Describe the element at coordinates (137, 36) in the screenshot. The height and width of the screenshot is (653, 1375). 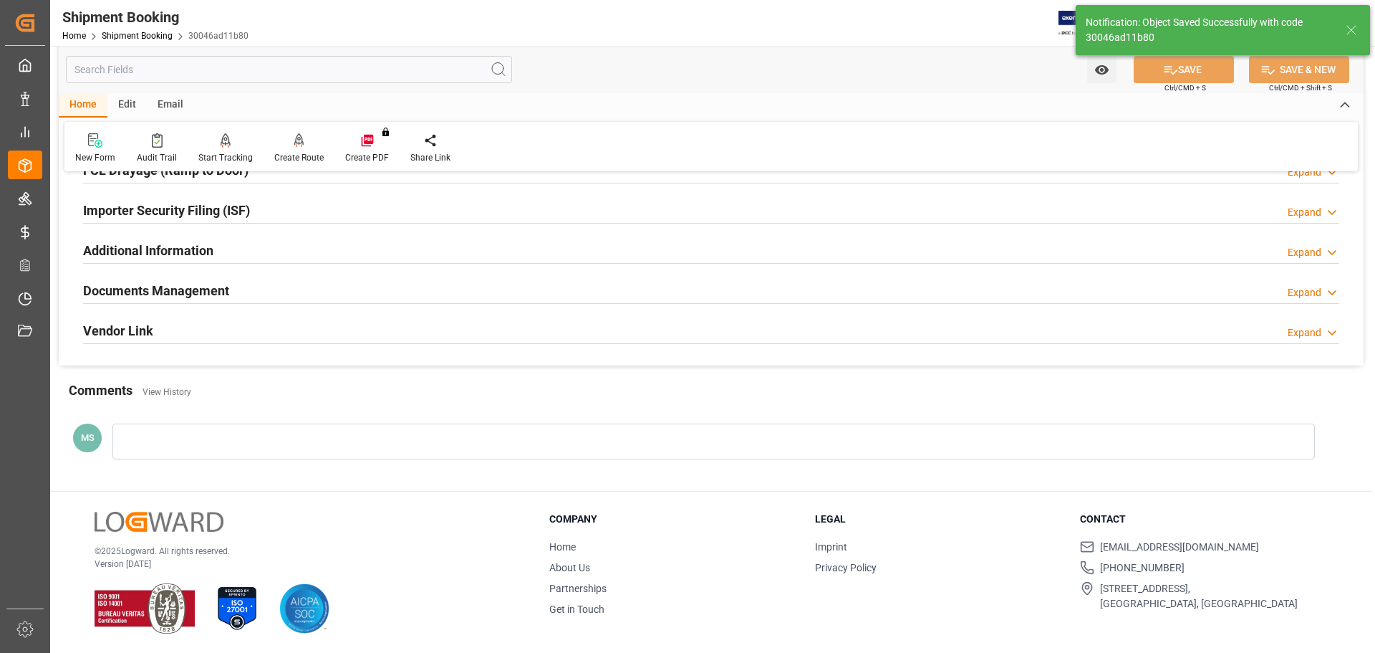
I see `a: Shipment Booking` at that location.